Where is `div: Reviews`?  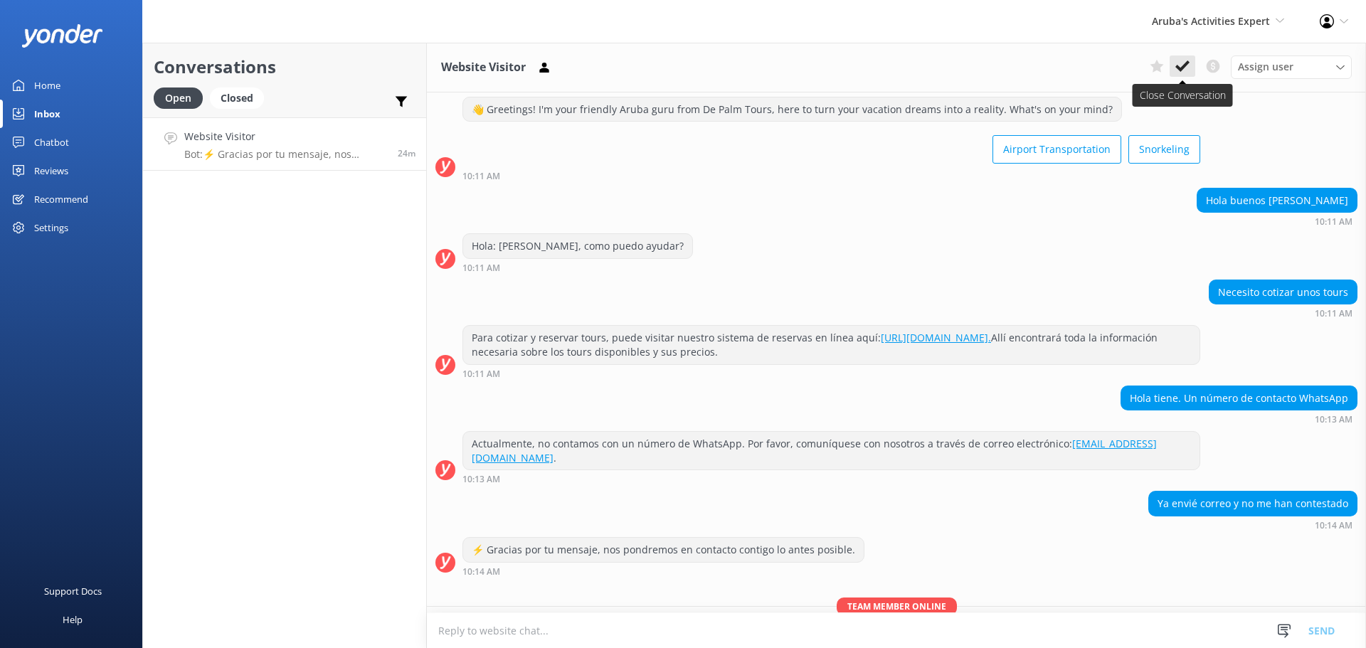
div: Reviews is located at coordinates (51, 171).